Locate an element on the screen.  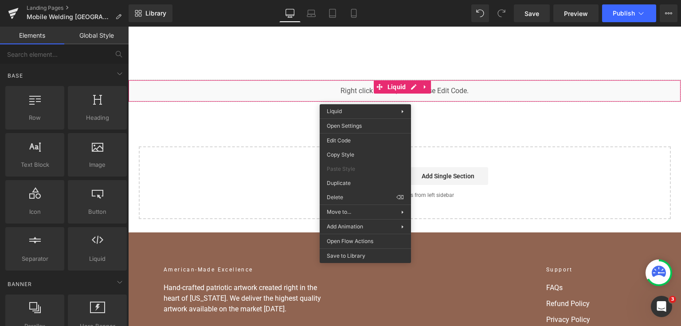
p: or Drag & Drop elements from left sidebar is located at coordinates (277, 168).